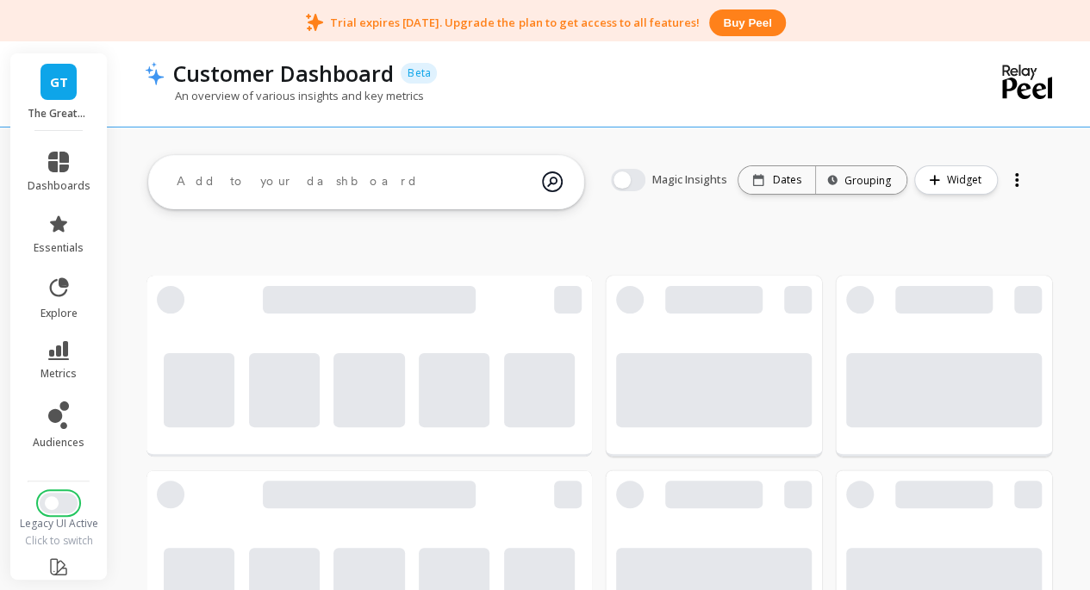  Describe the element at coordinates (59, 314) in the screenshot. I see `span: explore` at that location.